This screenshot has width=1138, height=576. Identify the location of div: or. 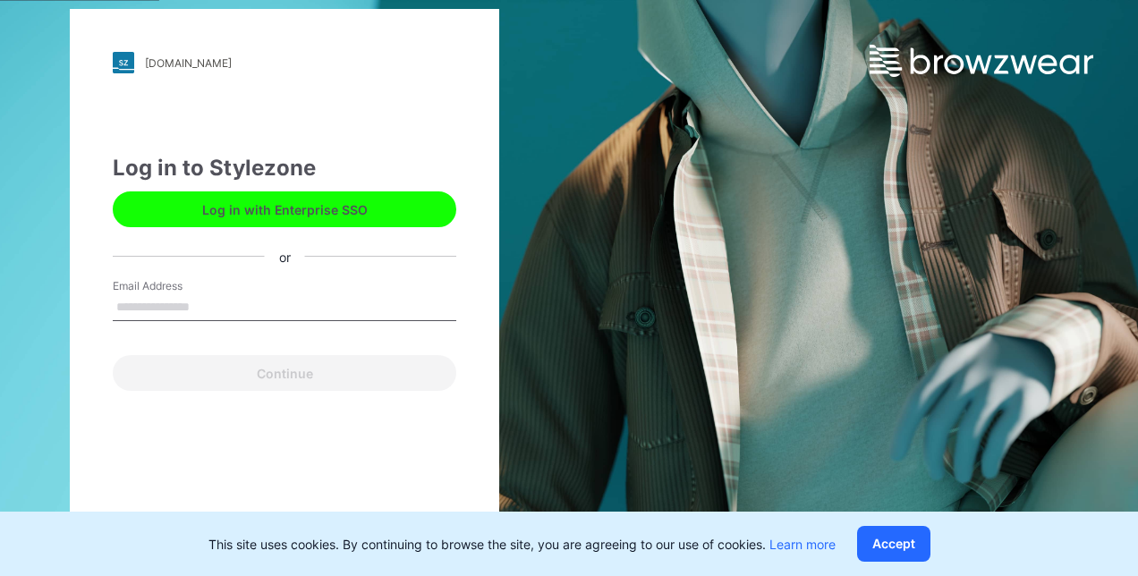
(285, 256).